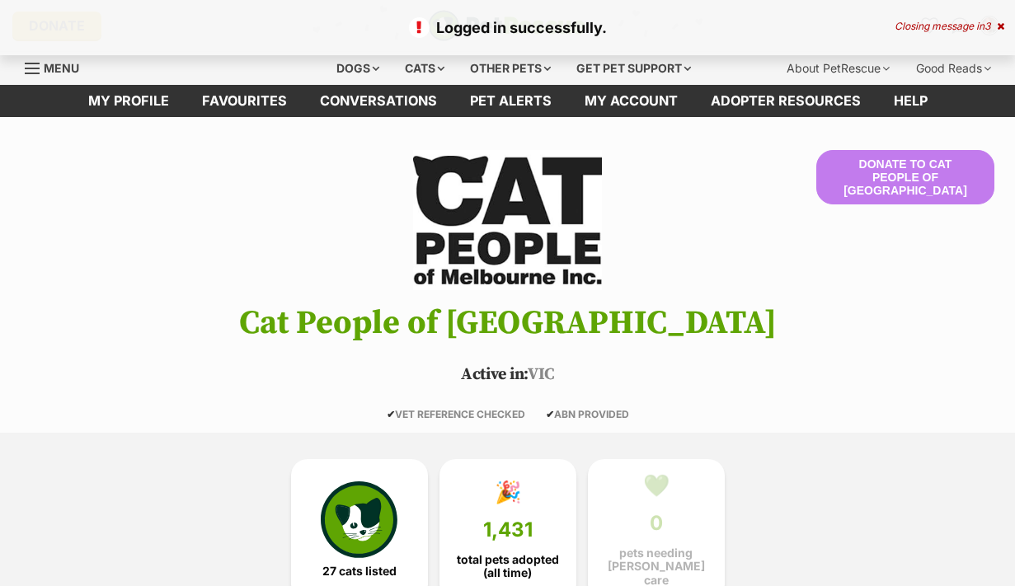  Describe the element at coordinates (953, 68) in the screenshot. I see `div: Good Reads` at that location.